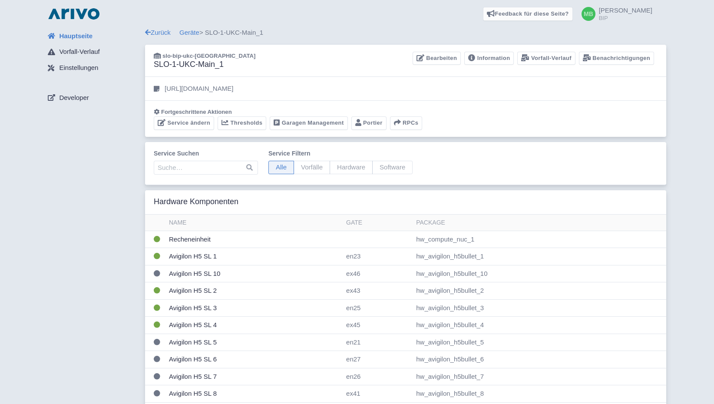 The width and height of the screenshot is (714, 404). Describe the element at coordinates (369, 123) in the screenshot. I see `a: Portier` at that location.